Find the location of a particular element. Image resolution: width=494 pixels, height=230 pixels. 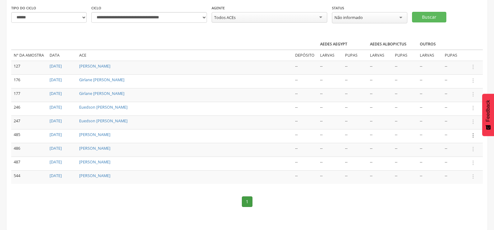

th: Outros is located at coordinates (442, 44).